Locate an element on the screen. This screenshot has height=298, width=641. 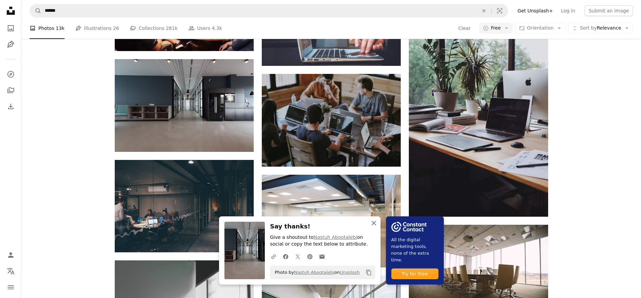
a: Collections 281k is located at coordinates (154, 28).